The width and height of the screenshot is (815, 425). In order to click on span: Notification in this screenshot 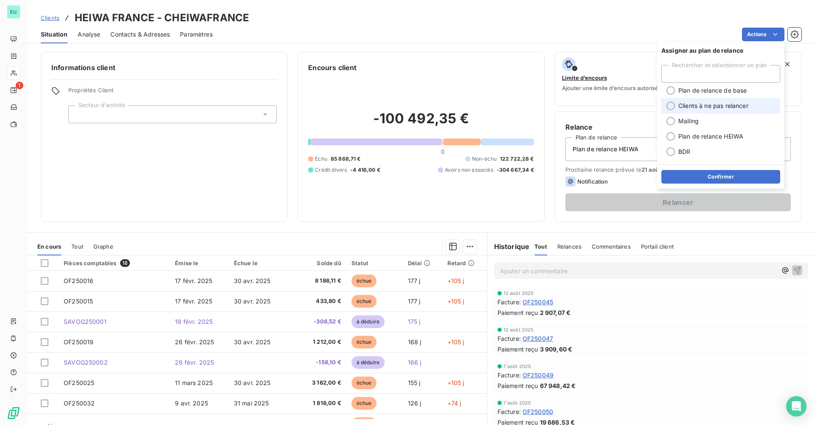, I will do `click(593, 181)`.